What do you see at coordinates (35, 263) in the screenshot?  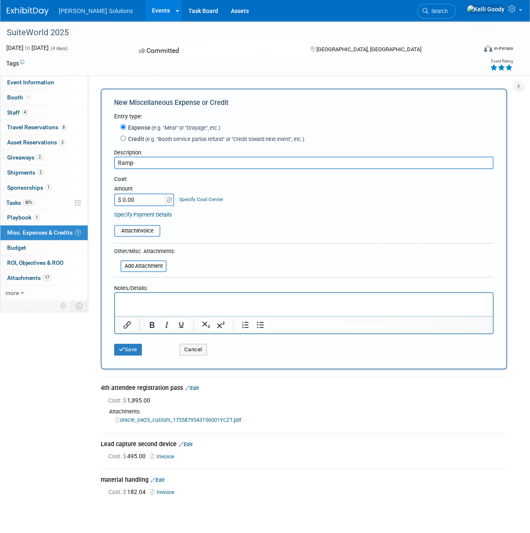 I see `span: ROI, Objectives & ROO` at bounding box center [35, 263].